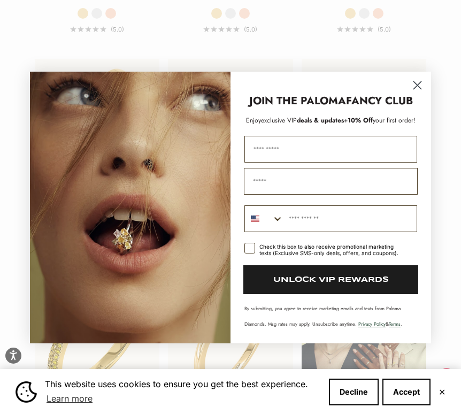  I want to click on button: Decline, so click(353, 392).